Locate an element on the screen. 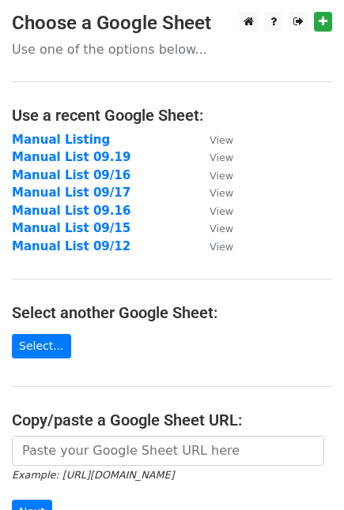 The height and width of the screenshot is (510, 344). a: Manual List 09/16 is located at coordinates (71, 175).